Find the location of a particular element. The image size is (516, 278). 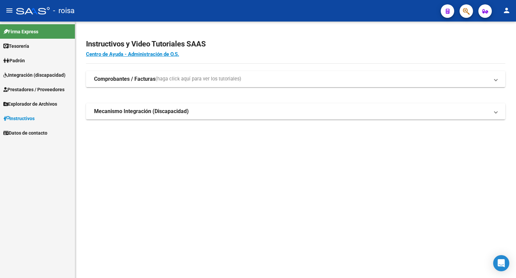

strong: Comprobantes / Facturas is located at coordinates (125, 79).